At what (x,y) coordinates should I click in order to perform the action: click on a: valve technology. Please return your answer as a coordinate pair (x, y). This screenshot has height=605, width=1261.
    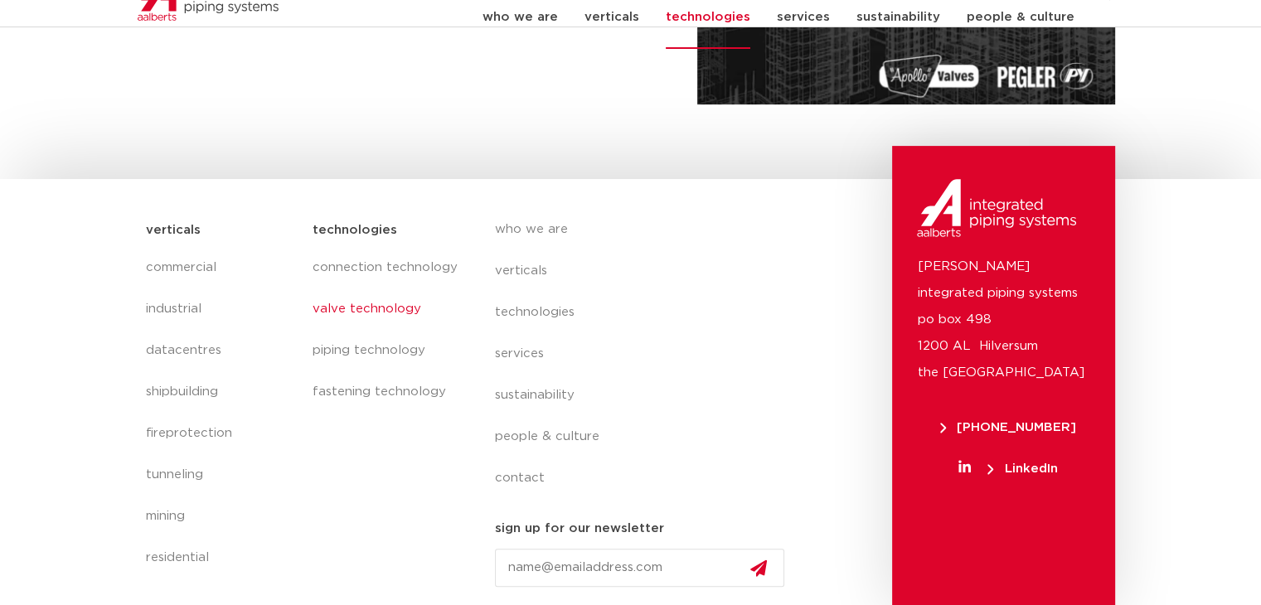
    Looking at the image, I should click on (386, 309).